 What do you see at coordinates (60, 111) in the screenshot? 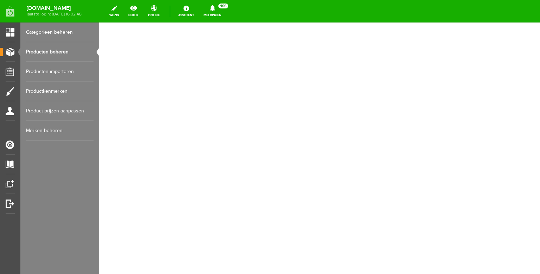
I see `a: Product prijzen aanpassen` at bounding box center [60, 111].